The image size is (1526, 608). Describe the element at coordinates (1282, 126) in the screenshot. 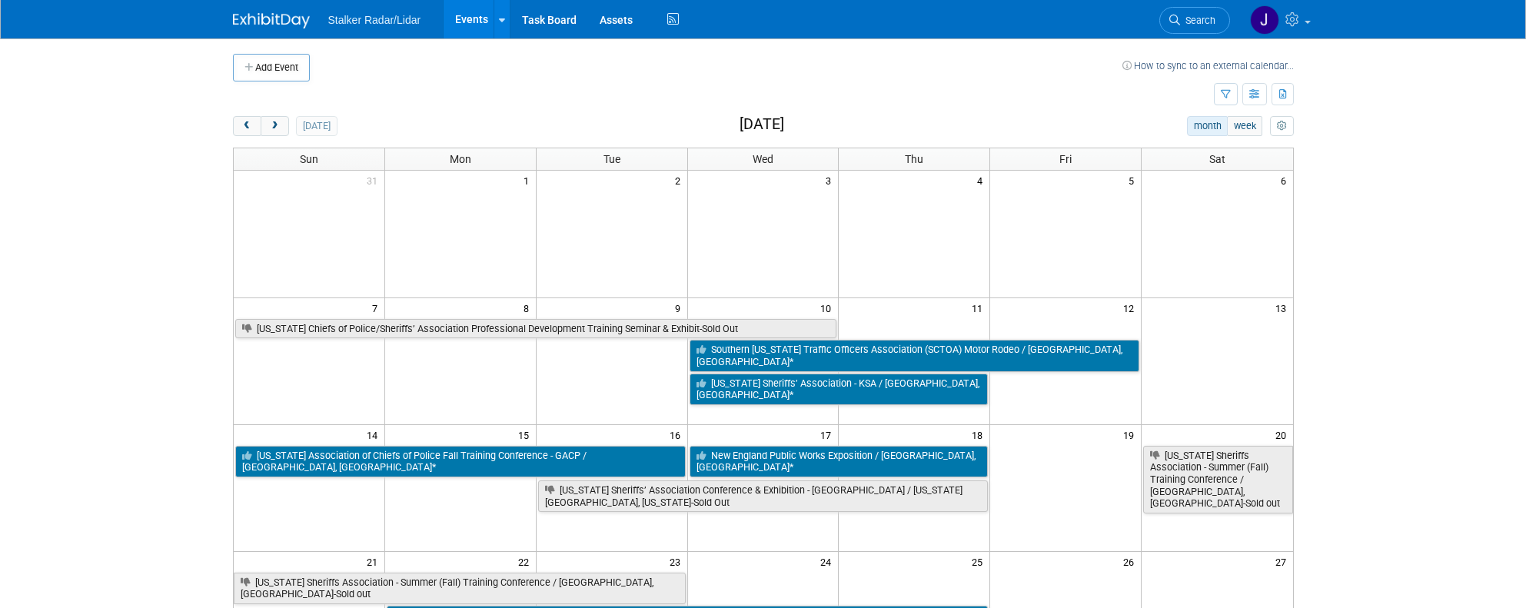

I see `button: myCustomButton` at that location.